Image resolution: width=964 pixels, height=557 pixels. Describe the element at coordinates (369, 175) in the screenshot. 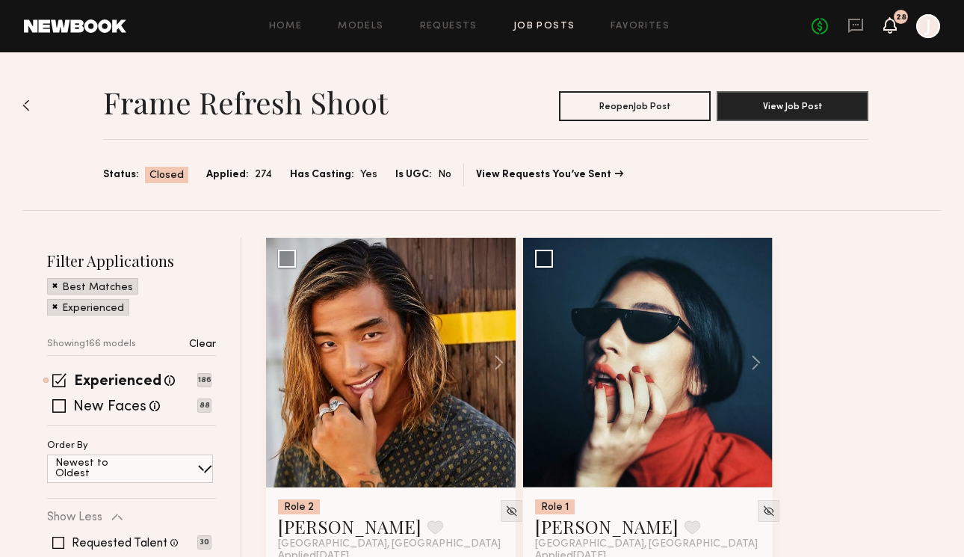

I see `span: Yes` at that location.